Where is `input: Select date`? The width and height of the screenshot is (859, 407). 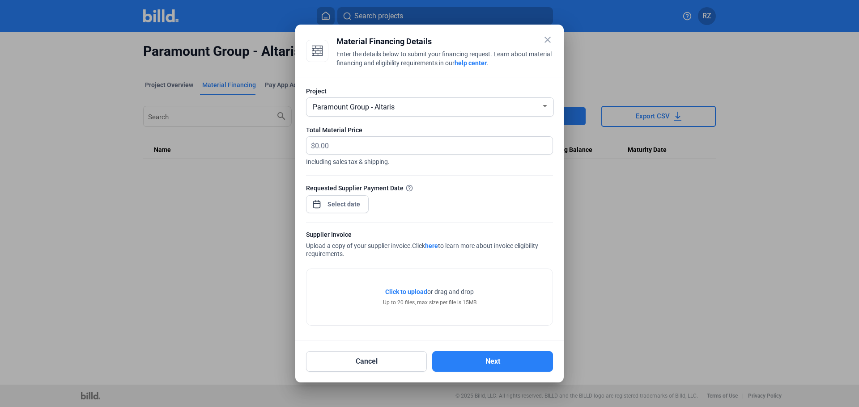 input: Select date is located at coordinates (344, 204).